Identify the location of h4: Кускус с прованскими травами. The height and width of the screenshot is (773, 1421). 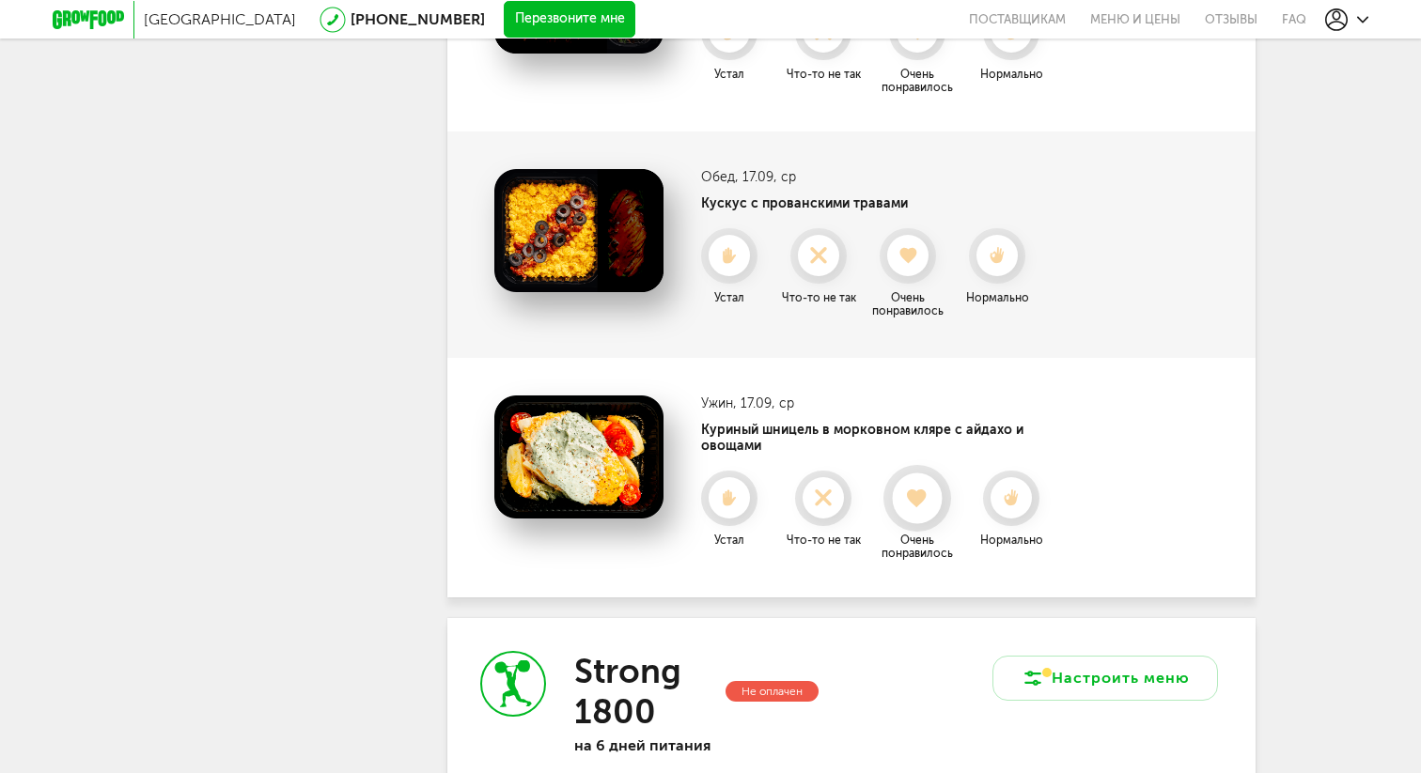
(870, 203).